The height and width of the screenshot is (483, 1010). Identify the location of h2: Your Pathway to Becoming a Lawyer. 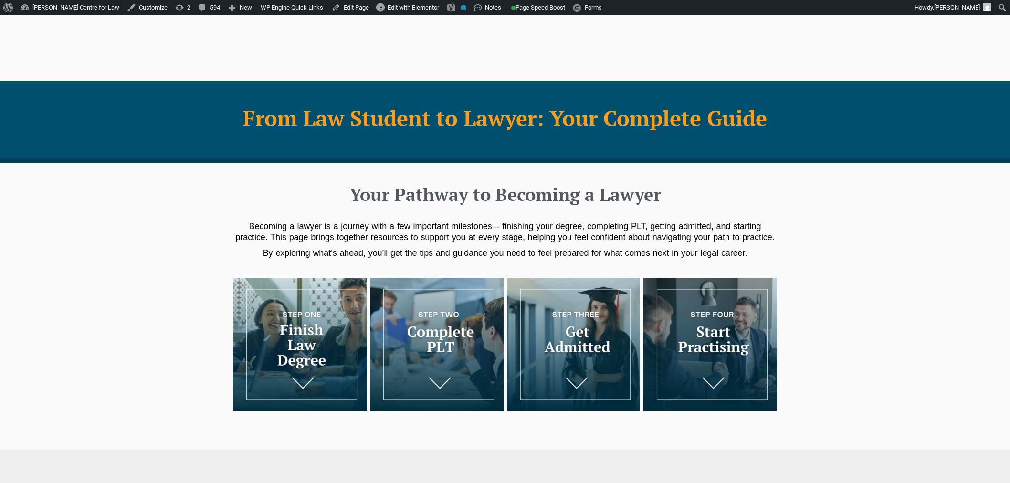
(505, 194).